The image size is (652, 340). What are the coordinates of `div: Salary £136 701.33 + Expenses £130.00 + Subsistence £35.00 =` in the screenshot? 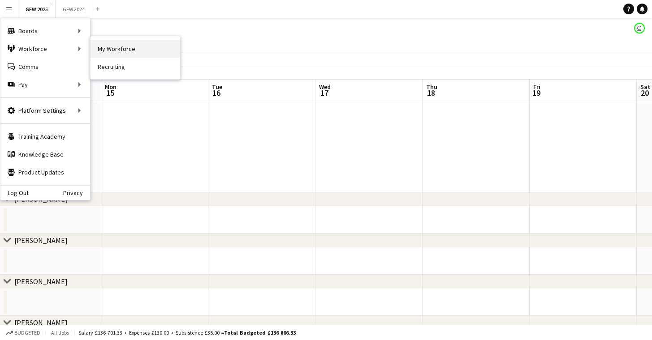 It's located at (187, 333).